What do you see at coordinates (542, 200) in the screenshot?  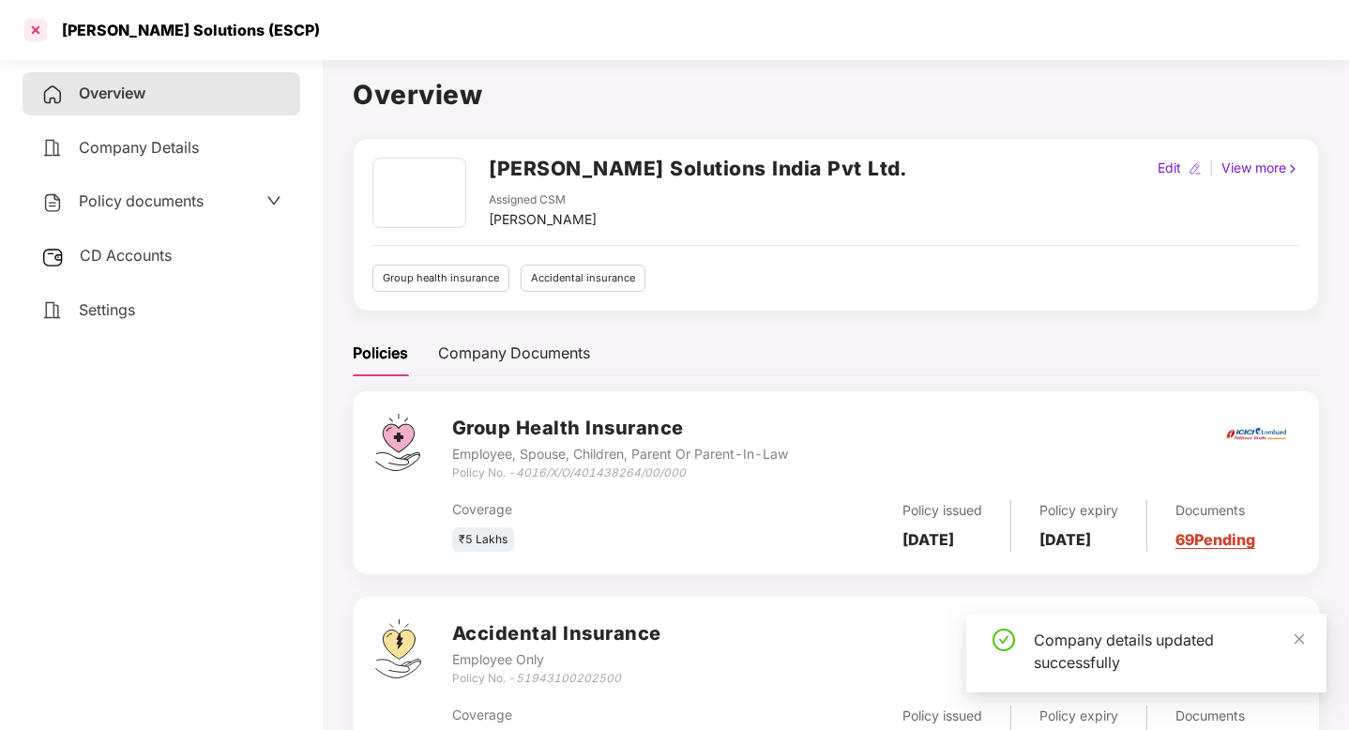 I see `div: Assigned CSM` at bounding box center [542, 200].